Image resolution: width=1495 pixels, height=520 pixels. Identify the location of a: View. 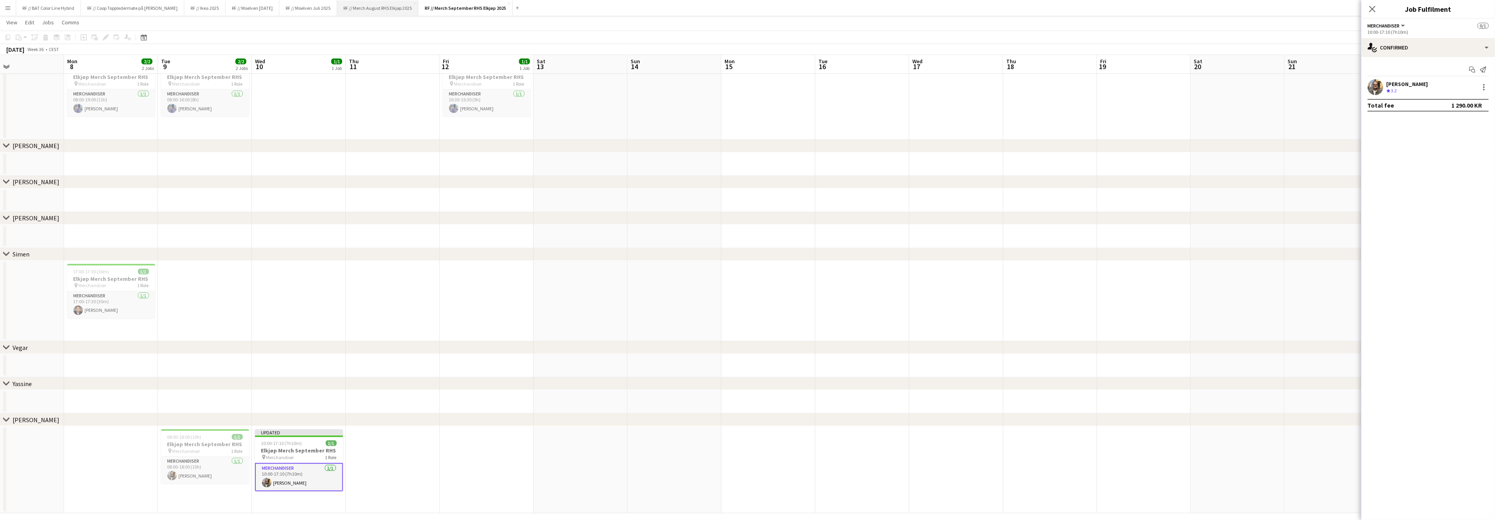
(12, 22).